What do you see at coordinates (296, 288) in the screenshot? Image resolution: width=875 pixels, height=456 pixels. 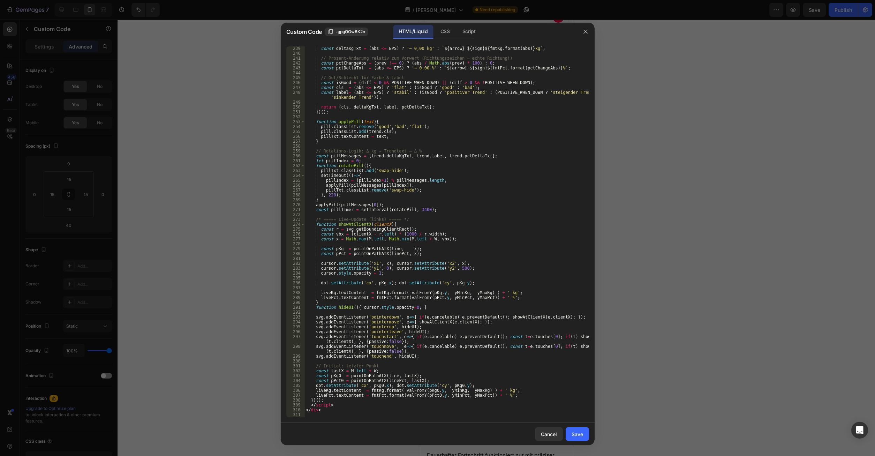 I see `div: 287` at bounding box center [296, 288].